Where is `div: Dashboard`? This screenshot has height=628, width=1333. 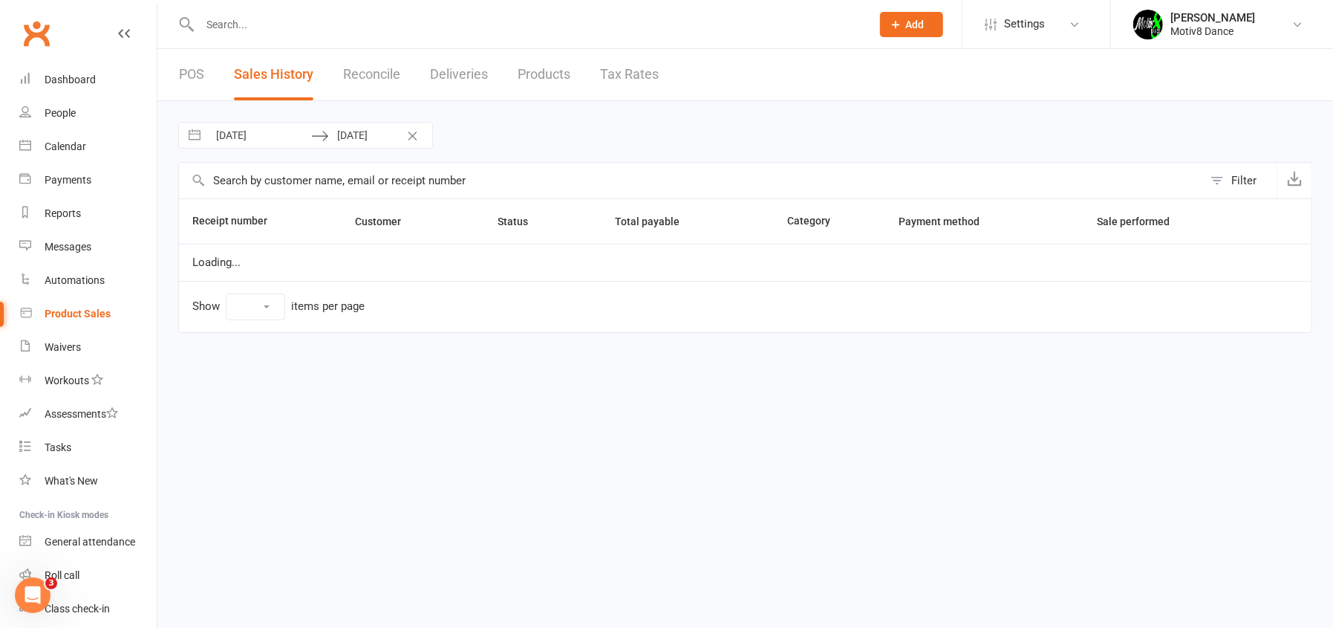
div: Dashboard is located at coordinates (70, 79).